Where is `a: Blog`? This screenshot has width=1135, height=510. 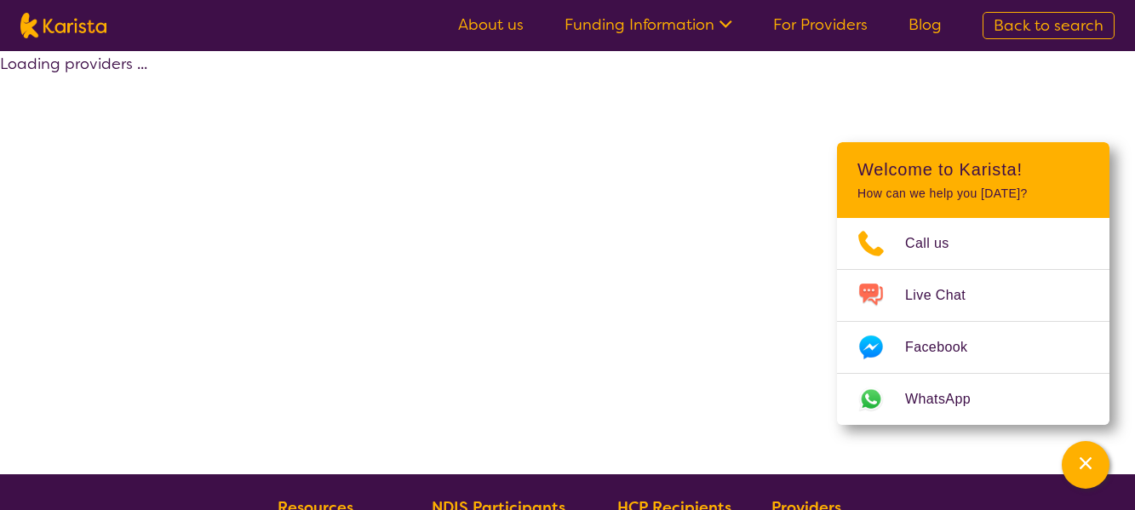 a: Blog is located at coordinates (925, 25).